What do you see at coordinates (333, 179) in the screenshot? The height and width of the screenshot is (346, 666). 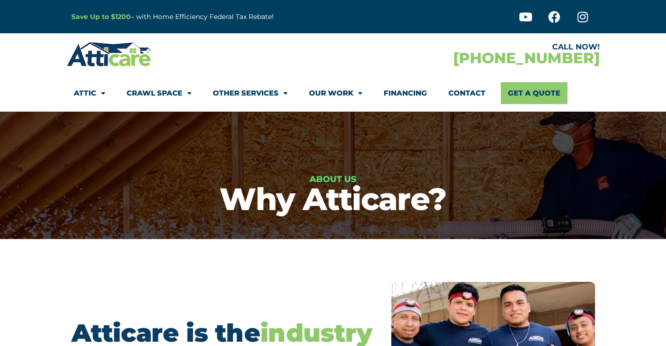 I see `h6: About Us` at bounding box center [333, 179].